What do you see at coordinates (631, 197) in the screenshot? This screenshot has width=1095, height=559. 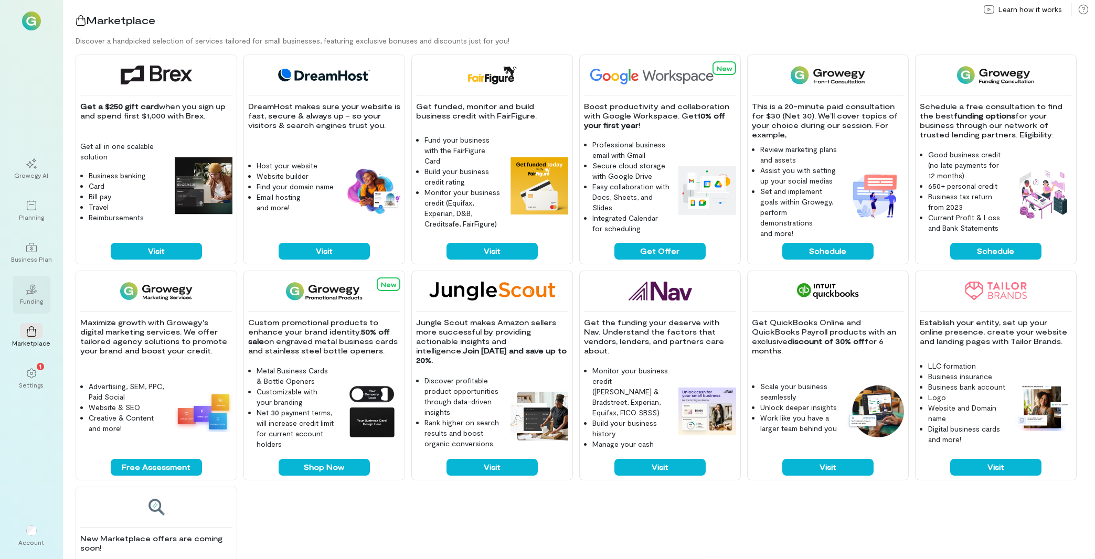 I see `li: Easy collaboration with Docs, Sheets, and Slides` at bounding box center [631, 197].